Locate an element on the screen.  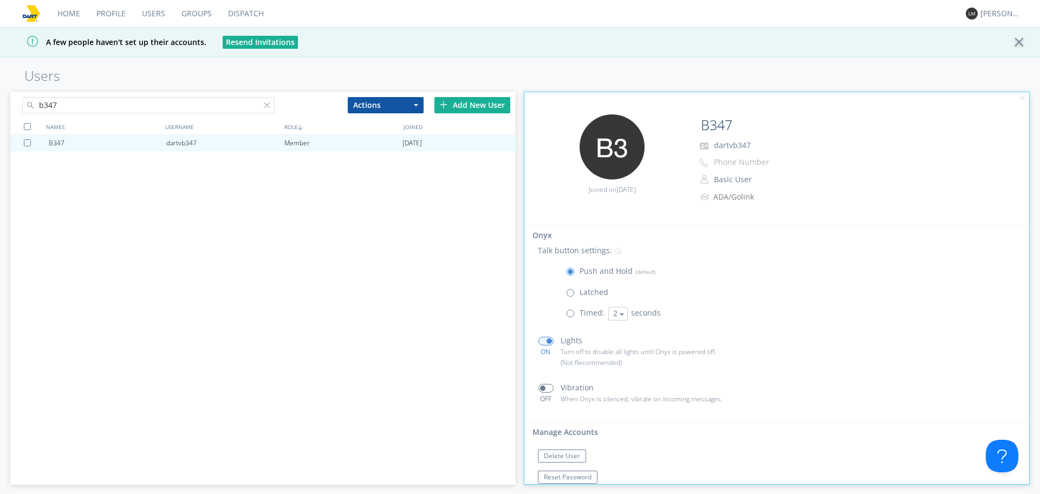
button: Resend Invitations is located at coordinates (260, 42).